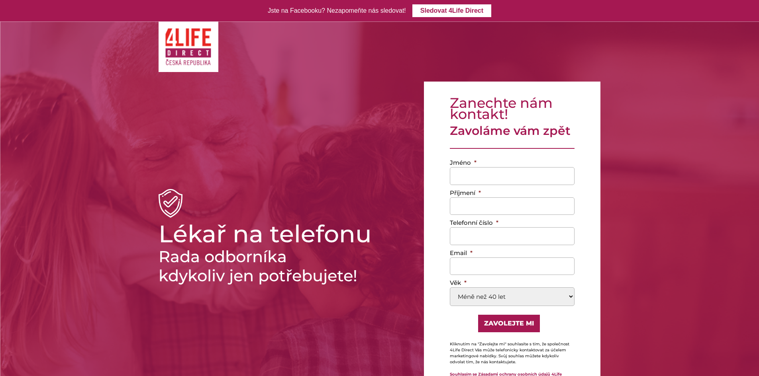 This screenshot has height=376, width=759. I want to click on input: Zavolejte mi, so click(509, 324).